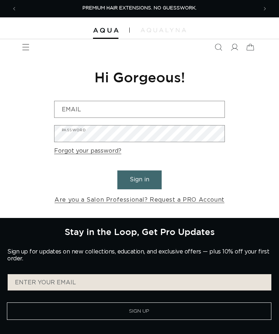 The image size is (279, 334). What do you see at coordinates (139, 232) in the screenshot?
I see `h2: Stay in the Loop, Get Pro Updates` at bounding box center [139, 232].